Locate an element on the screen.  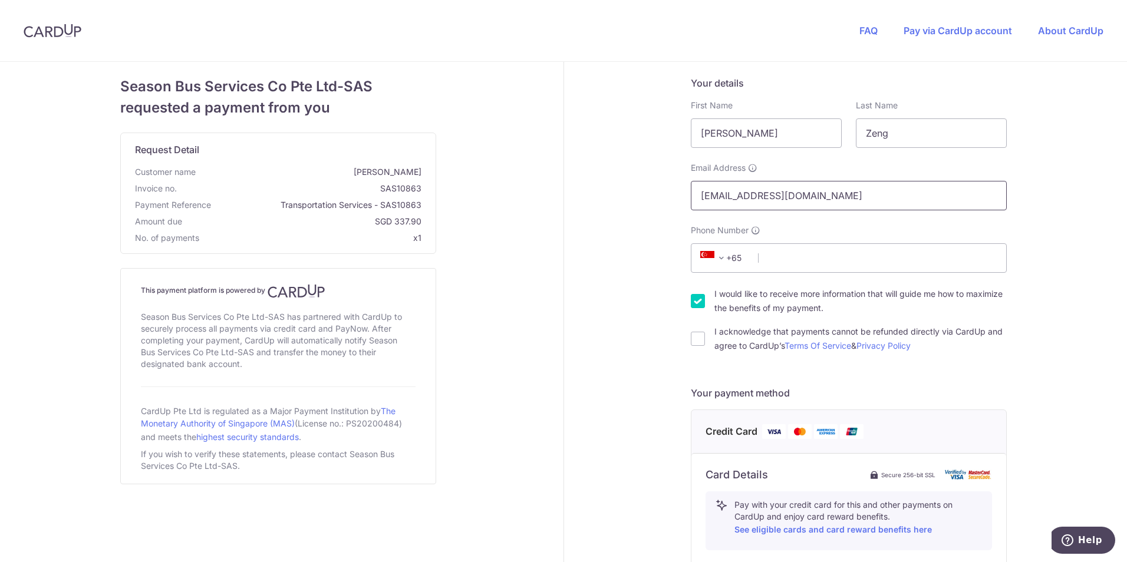
img: American Express is located at coordinates (826, 431).